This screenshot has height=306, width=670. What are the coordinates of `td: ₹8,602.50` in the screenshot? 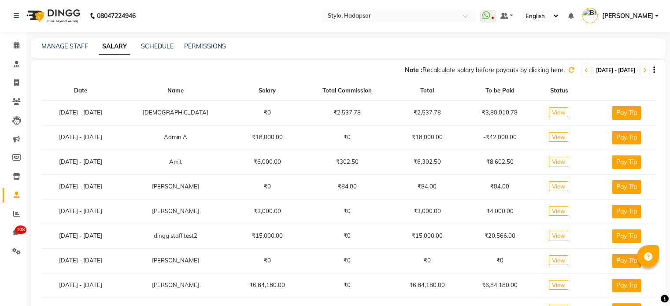 It's located at (500, 162).